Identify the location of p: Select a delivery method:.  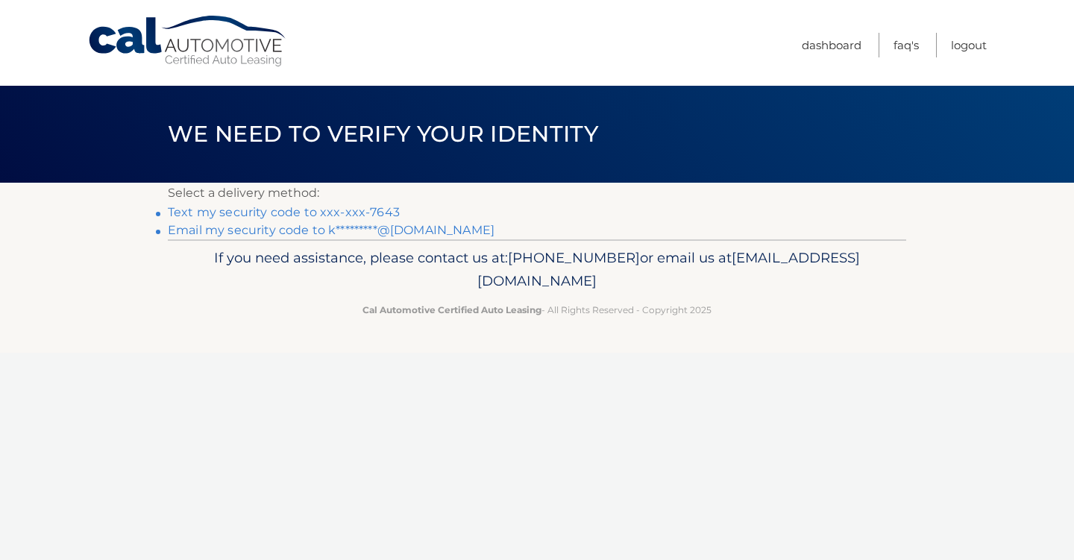
(537, 193).